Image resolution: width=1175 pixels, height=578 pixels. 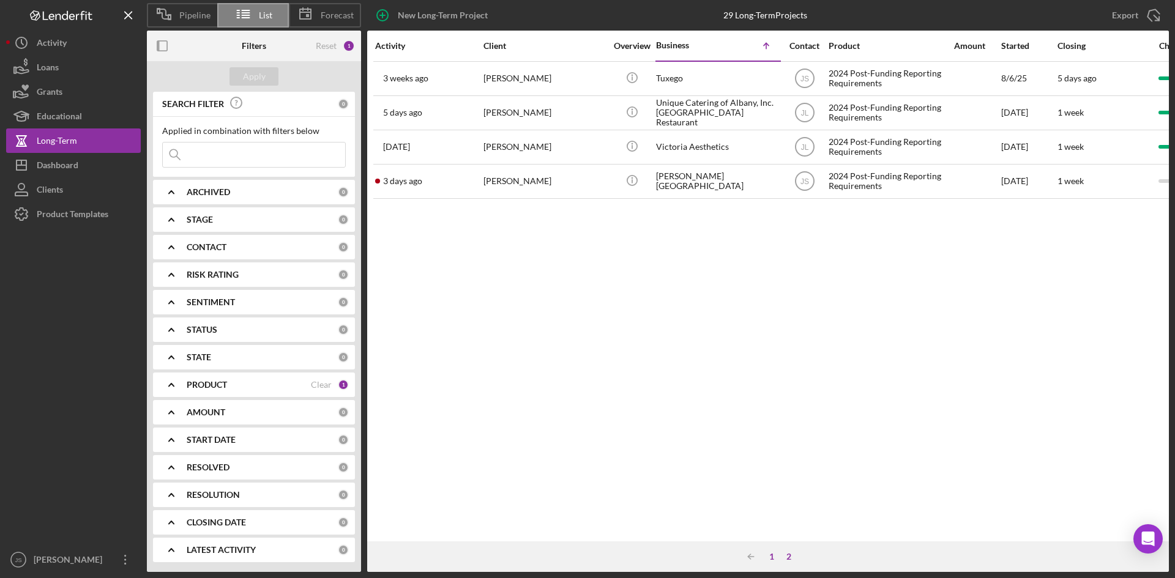 I want to click on div: Apply, so click(x=254, y=77).